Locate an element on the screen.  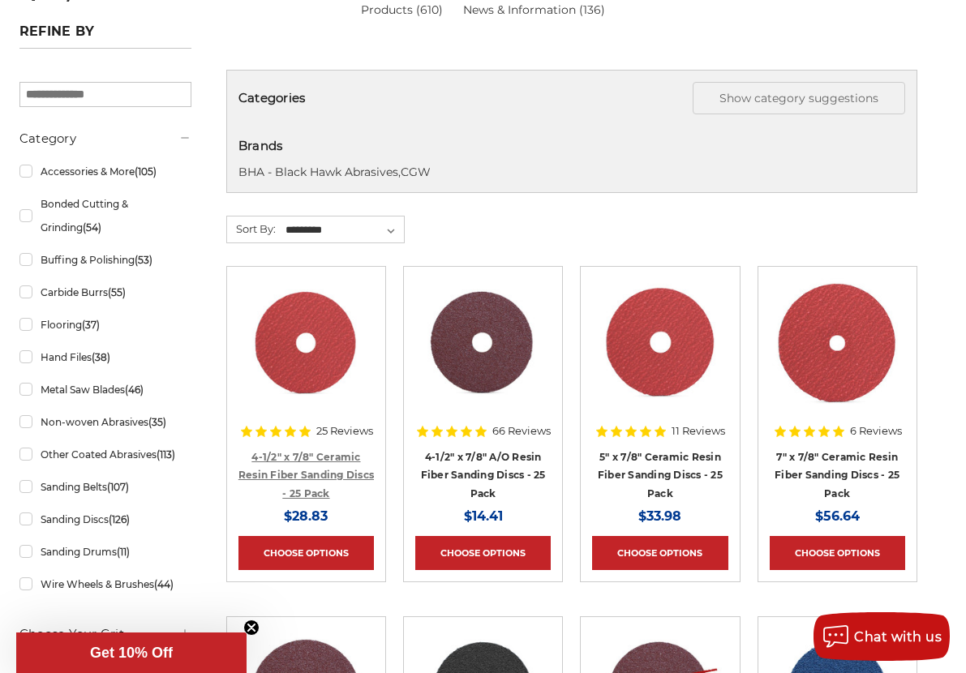
a: 4-1/2" x 7/8" A/O Resin Fiber Sanding Discs - 25 Pack is located at coordinates (484, 475).